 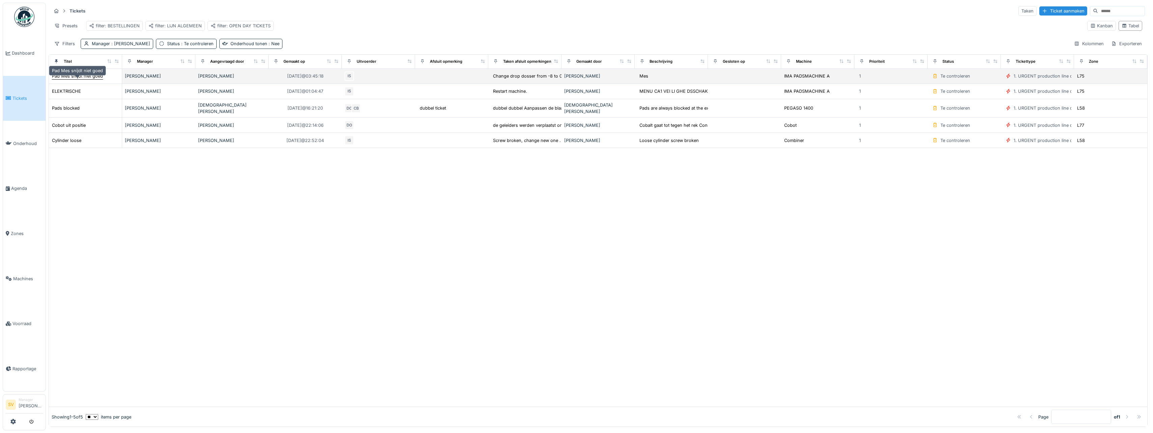 I want to click on div: de geleiders werden verplaatst omdat de dozen s..., so click(x=546, y=125).